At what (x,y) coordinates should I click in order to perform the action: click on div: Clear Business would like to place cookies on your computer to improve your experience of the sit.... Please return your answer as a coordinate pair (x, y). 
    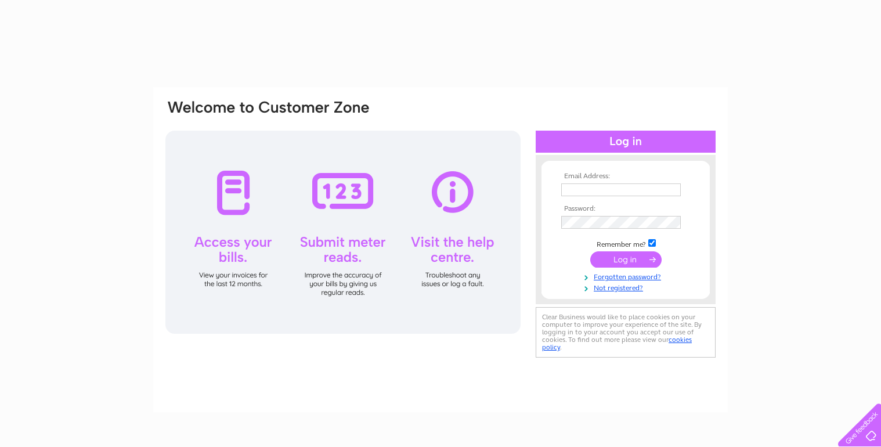
    Looking at the image, I should click on (626, 332).